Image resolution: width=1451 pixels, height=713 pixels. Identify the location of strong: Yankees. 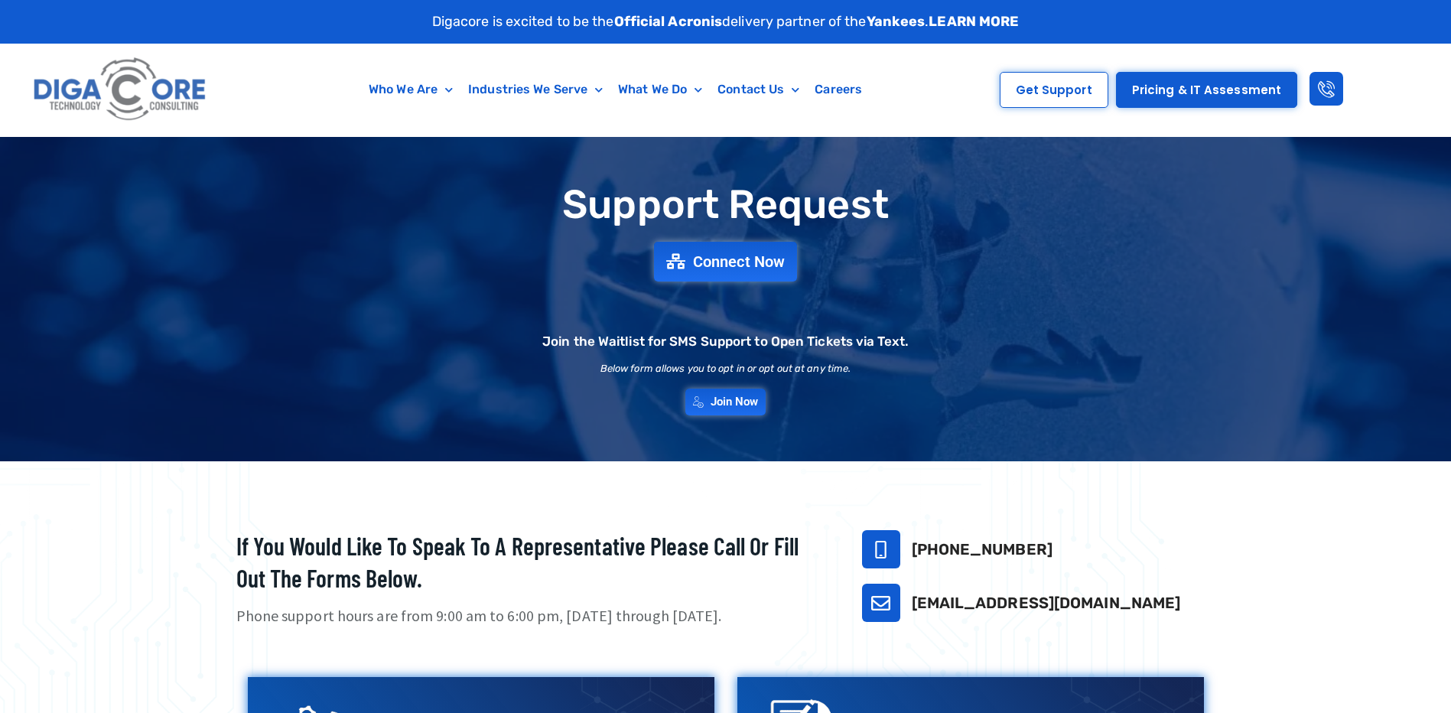
(896, 21).